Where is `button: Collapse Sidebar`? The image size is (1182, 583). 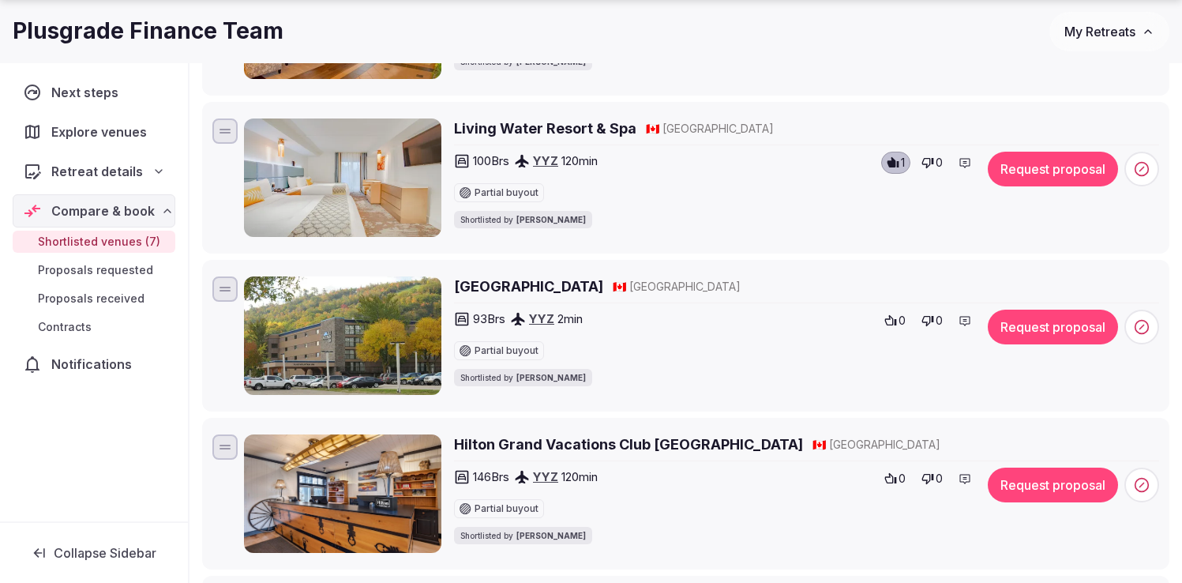 button: Collapse Sidebar is located at coordinates (94, 553).